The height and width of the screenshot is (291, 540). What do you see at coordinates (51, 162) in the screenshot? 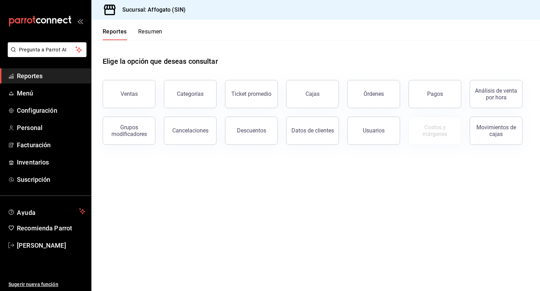
I see `span: Inventarios` at bounding box center [51, 162].